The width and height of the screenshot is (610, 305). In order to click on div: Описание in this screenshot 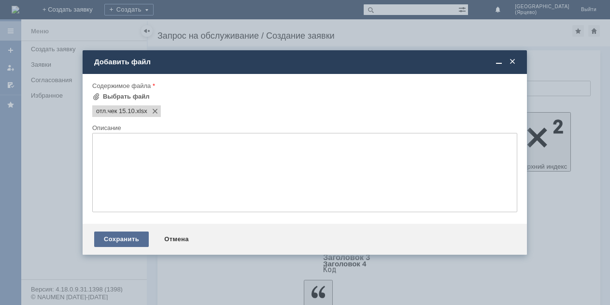, I will do `click(304, 128)`.